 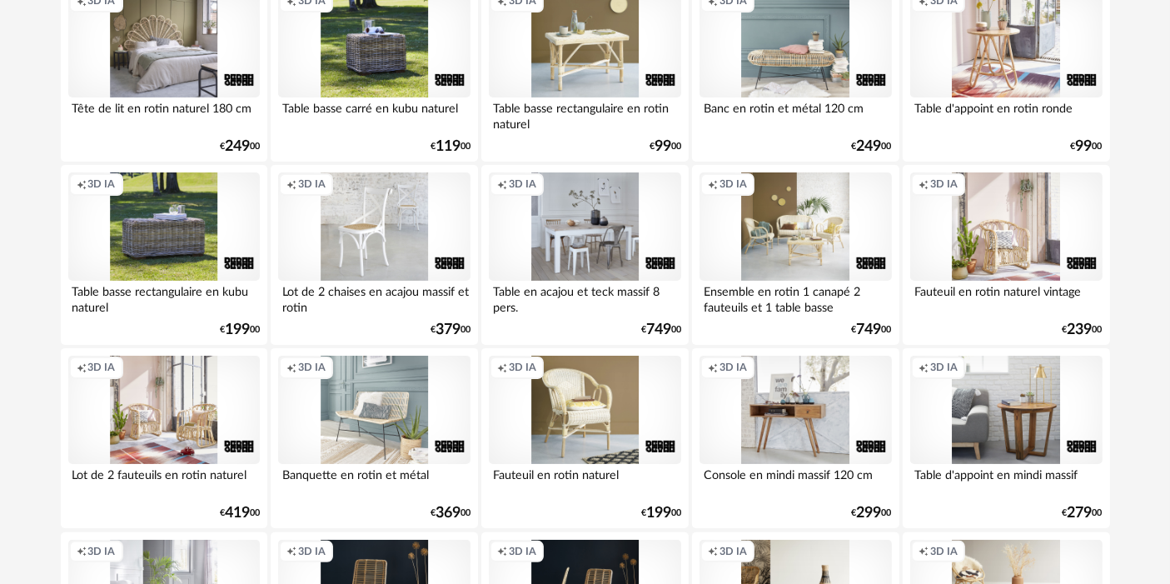 What do you see at coordinates (374, 297) in the screenshot?
I see `div: Lot de 2 chaises en acajou massif et rotin` at bounding box center [374, 297].